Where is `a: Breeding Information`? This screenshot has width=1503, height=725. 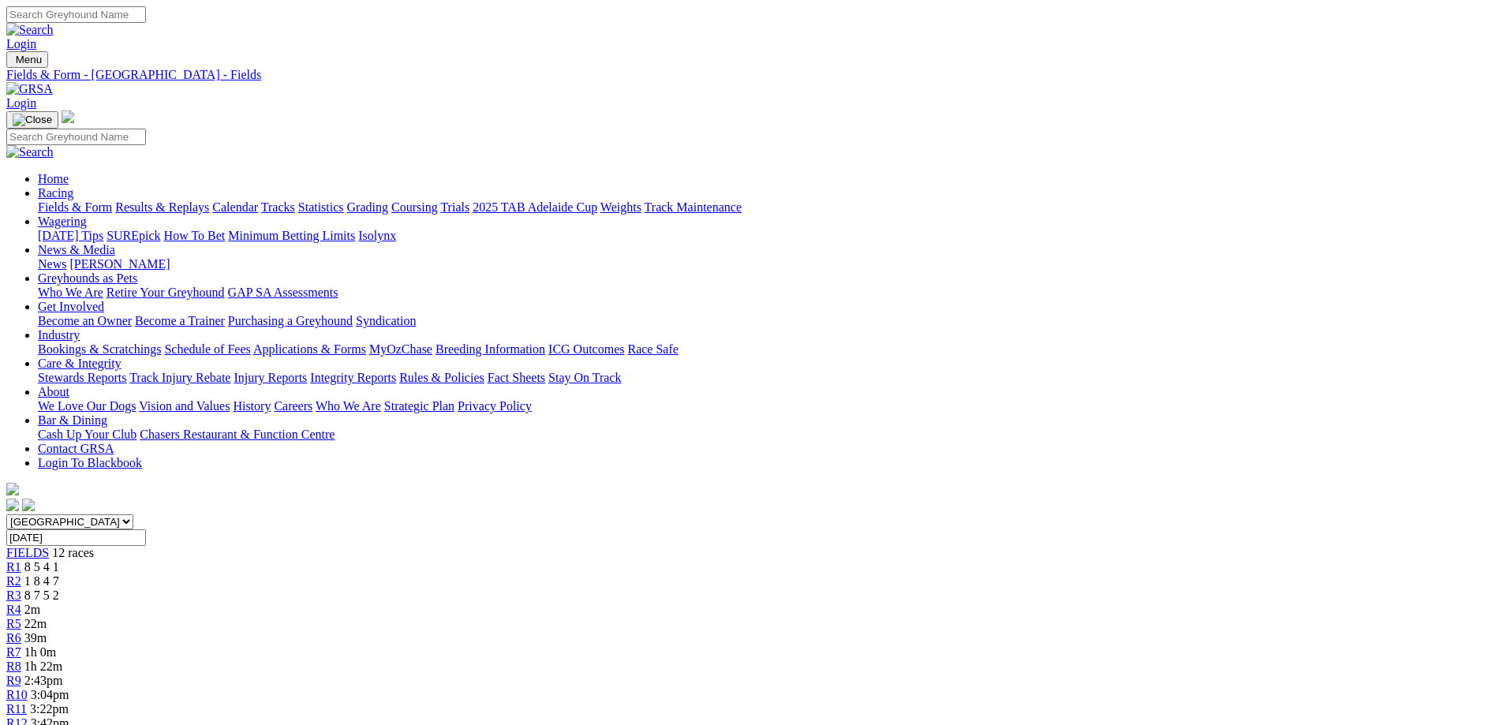 a: Breeding Information is located at coordinates (490, 349).